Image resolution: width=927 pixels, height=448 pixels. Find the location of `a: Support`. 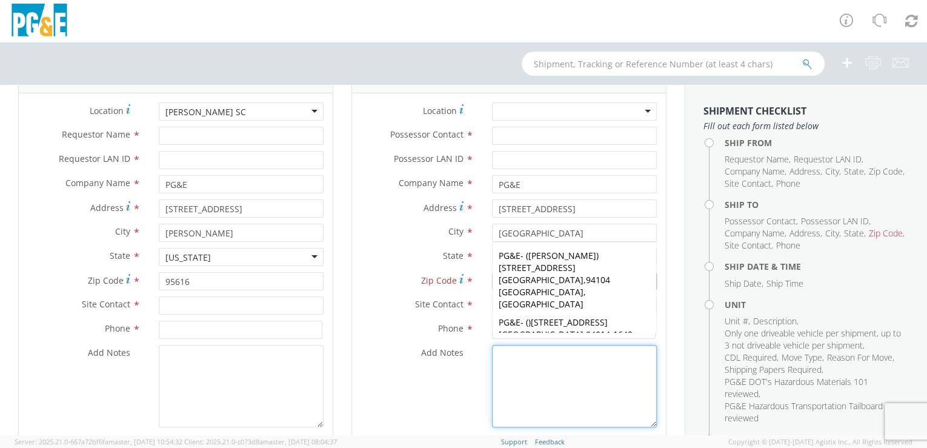

a: Support is located at coordinates (514, 441).